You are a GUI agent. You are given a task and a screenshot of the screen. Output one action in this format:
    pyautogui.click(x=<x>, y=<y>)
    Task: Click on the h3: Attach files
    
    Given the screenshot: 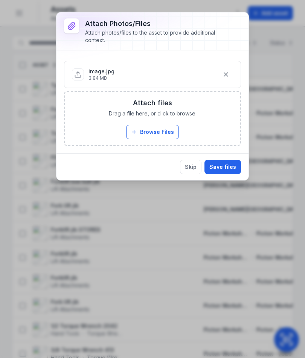 What is the action you would take?
    pyautogui.click(x=152, y=103)
    